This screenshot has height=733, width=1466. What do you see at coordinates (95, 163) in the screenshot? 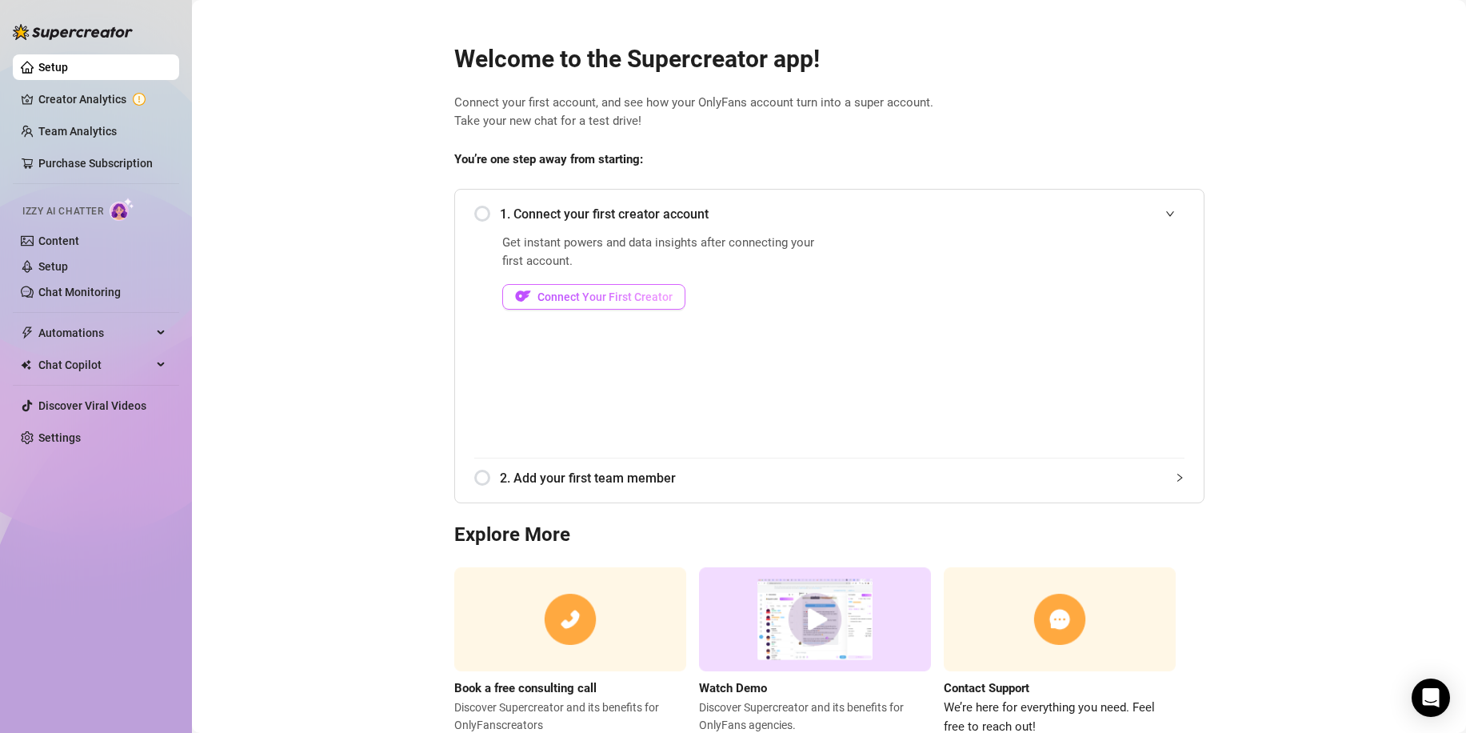
I see `a: Purchase Subscription` at bounding box center [95, 163].